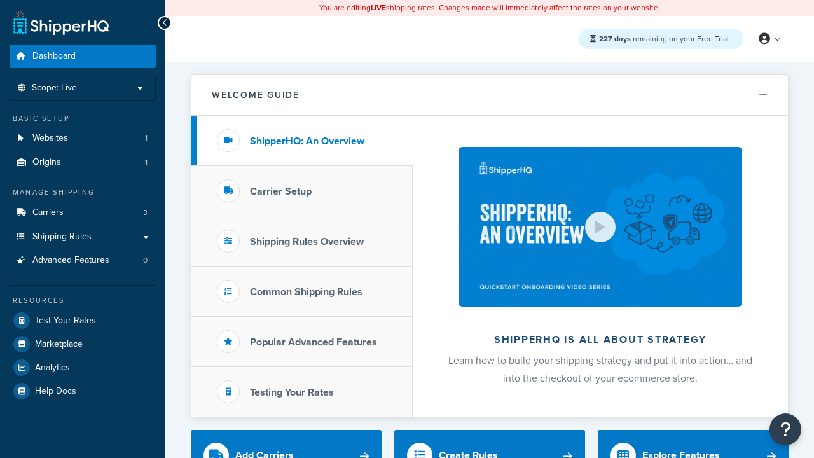  What do you see at coordinates (600, 339) in the screenshot?
I see `h2: ShipperHQ is all about strategy` at bounding box center [600, 339].